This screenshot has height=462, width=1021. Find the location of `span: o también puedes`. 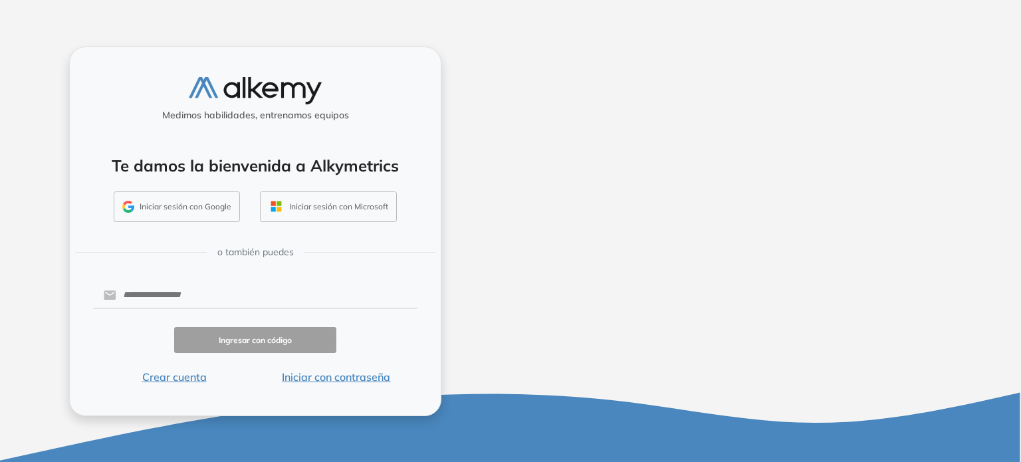

span: o también puedes is located at coordinates (255, 252).